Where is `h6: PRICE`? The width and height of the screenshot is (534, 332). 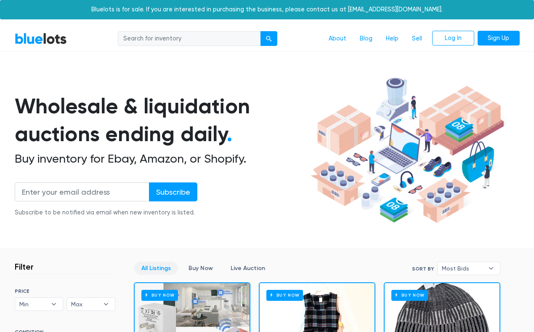
h6: PRICE is located at coordinates (65, 291).